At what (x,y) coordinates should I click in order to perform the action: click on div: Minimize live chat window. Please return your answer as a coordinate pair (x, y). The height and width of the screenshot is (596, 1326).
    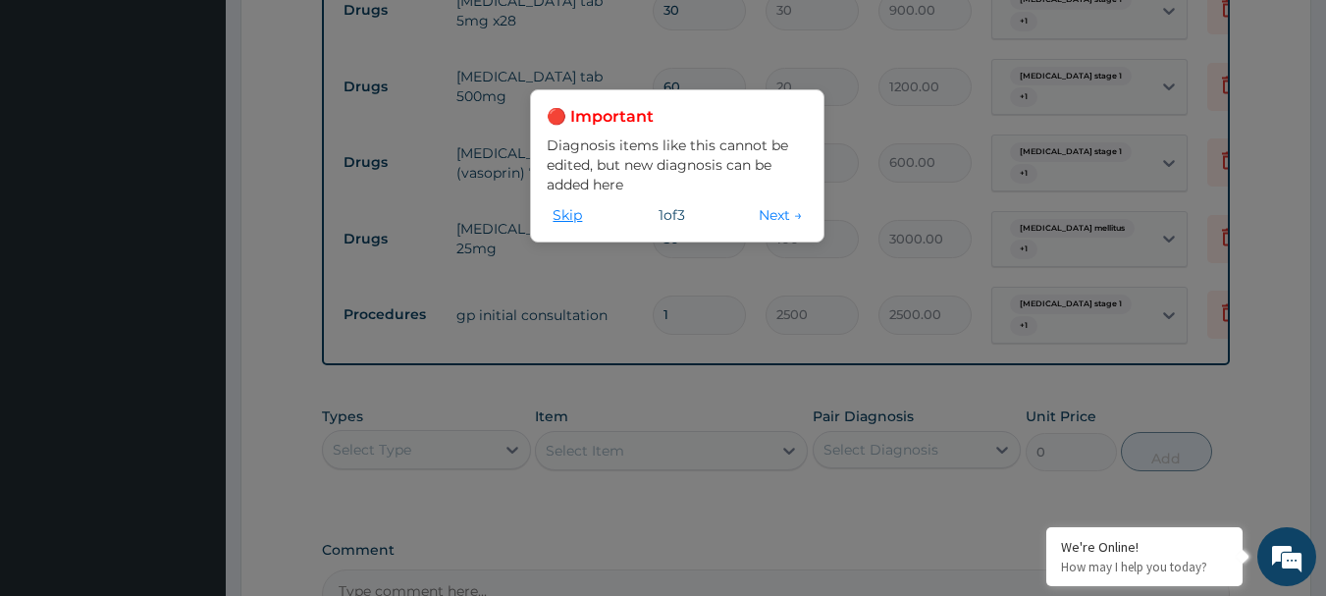
    Looking at the image, I should click on (345, 33).